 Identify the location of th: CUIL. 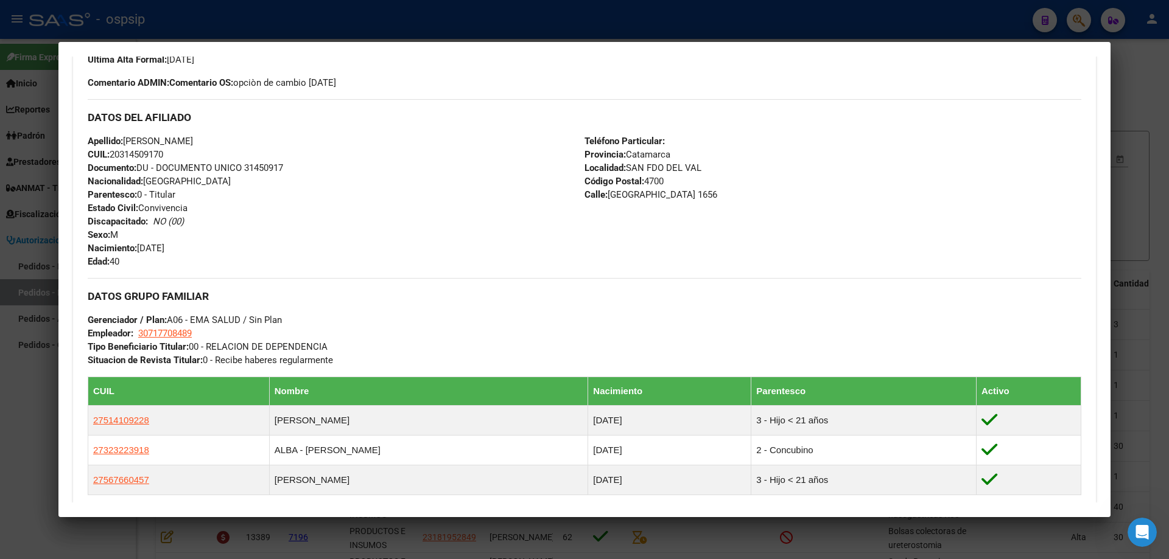
(179, 391).